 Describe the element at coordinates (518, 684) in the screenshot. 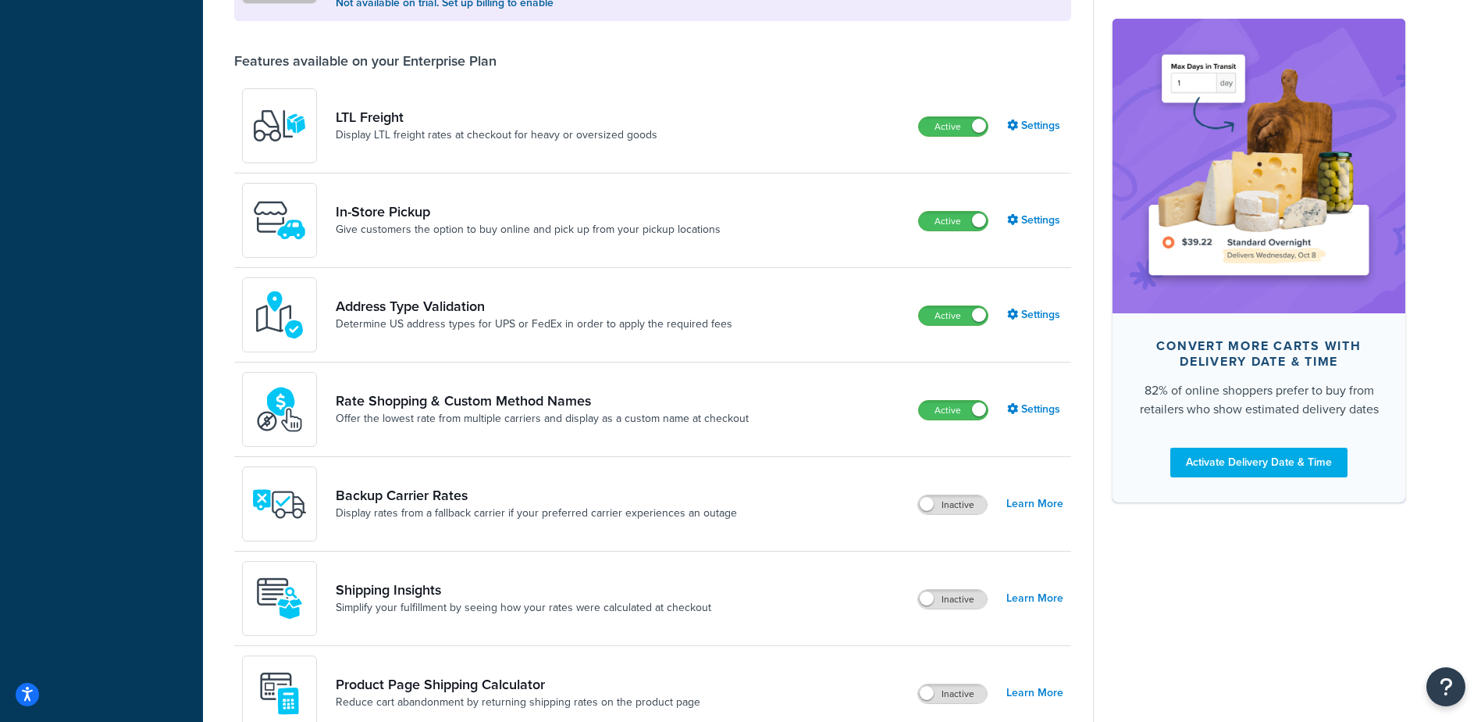

I see `a: Product Page Shipping Calculator` at that location.